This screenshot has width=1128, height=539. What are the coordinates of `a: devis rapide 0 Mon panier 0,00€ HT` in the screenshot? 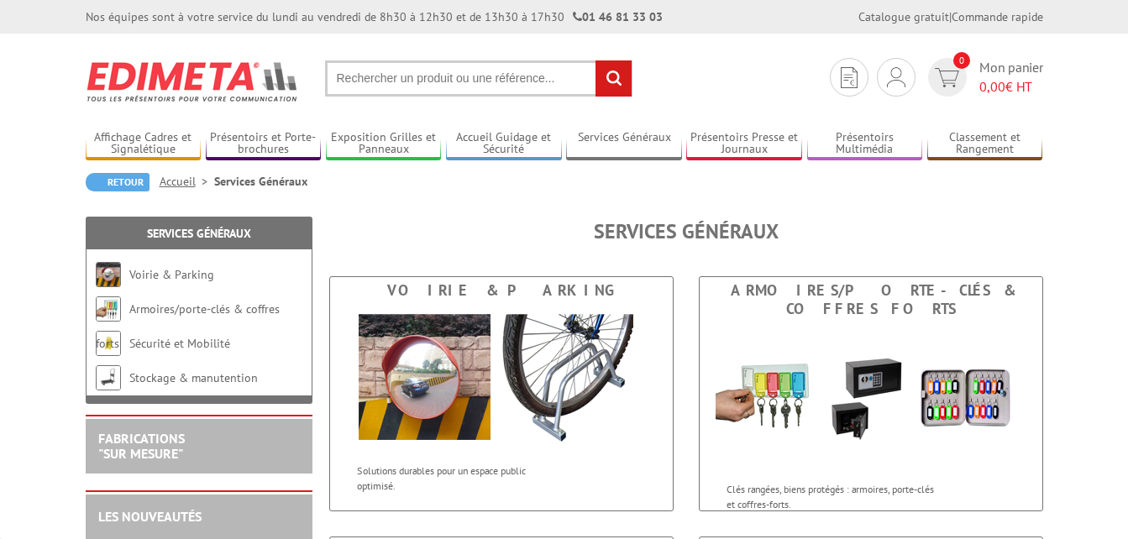 It's located at (984, 77).